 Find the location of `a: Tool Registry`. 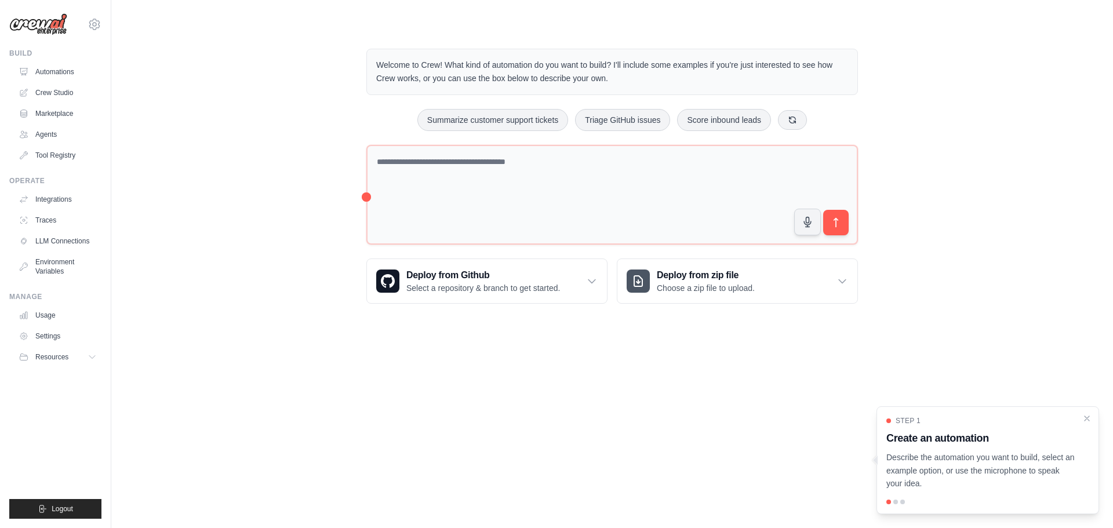

a: Tool Registry is located at coordinates (57, 155).